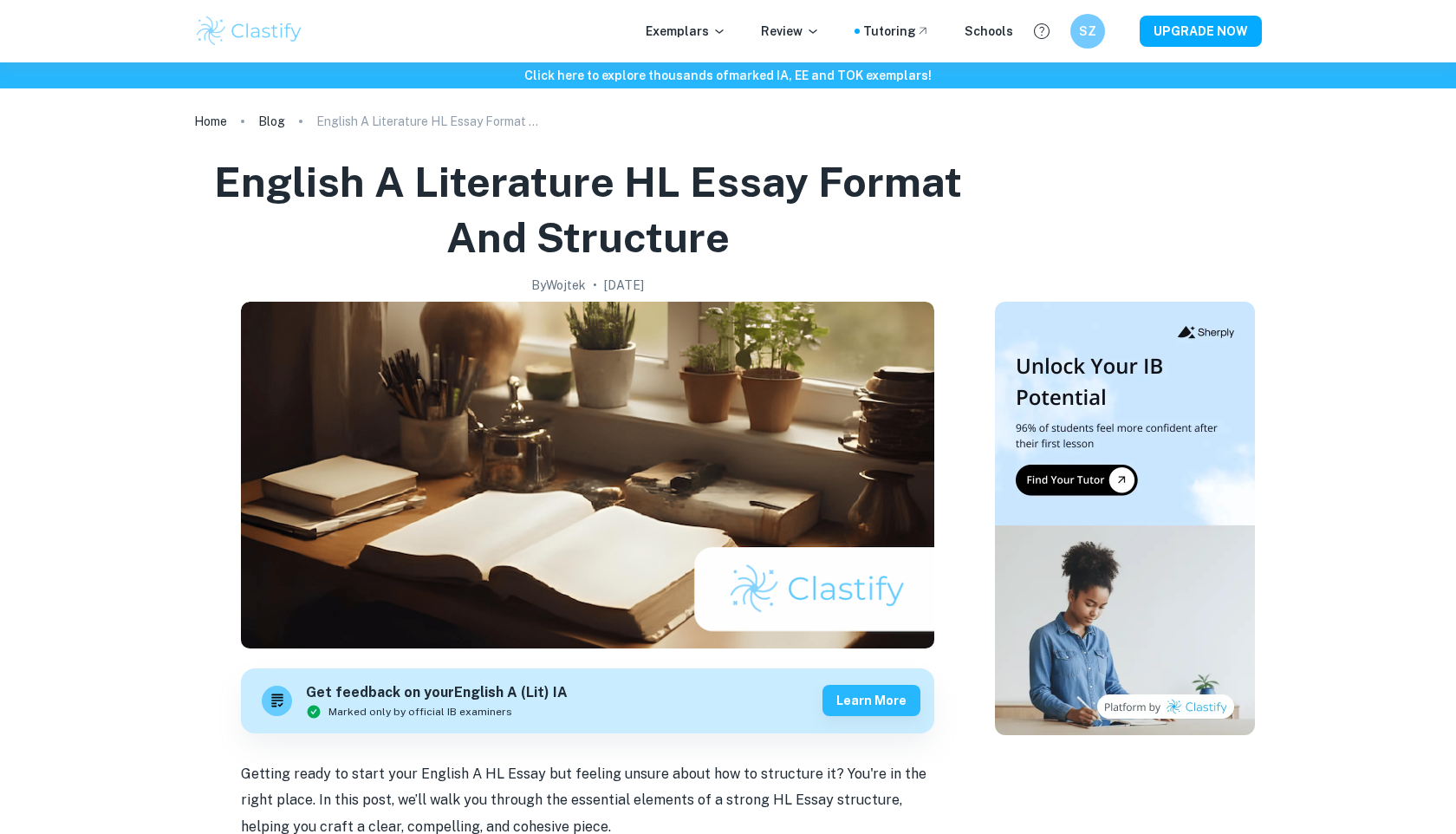 The width and height of the screenshot is (1456, 834). Describe the element at coordinates (685, 31) in the screenshot. I see `p: Exemplars` at that location.